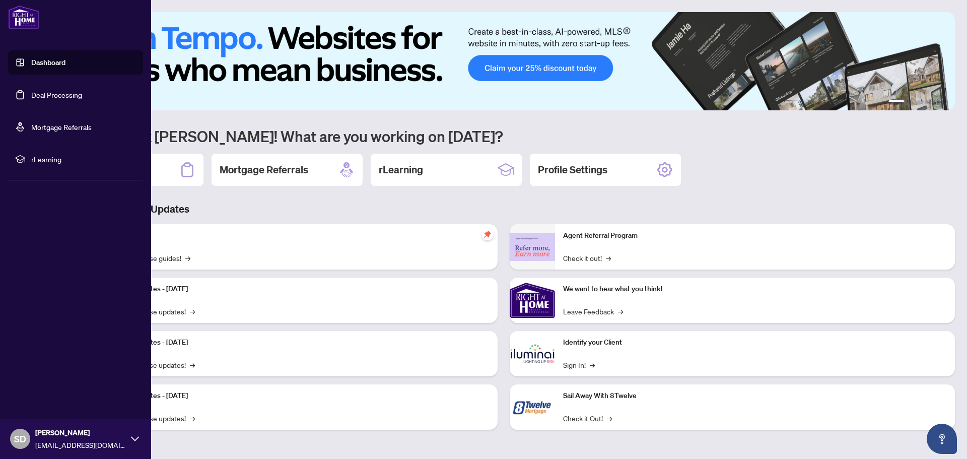 This screenshot has height=459, width=967. Describe the element at coordinates (755, 236) in the screenshot. I see `p: Agent Referral Program` at that location.